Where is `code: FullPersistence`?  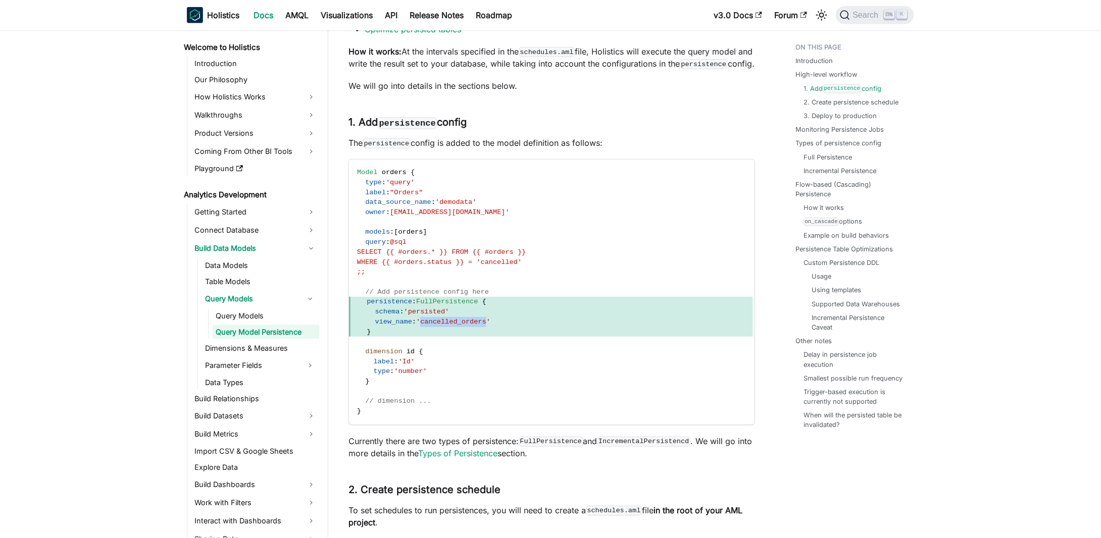
code: FullPersistence is located at coordinates (551, 442).